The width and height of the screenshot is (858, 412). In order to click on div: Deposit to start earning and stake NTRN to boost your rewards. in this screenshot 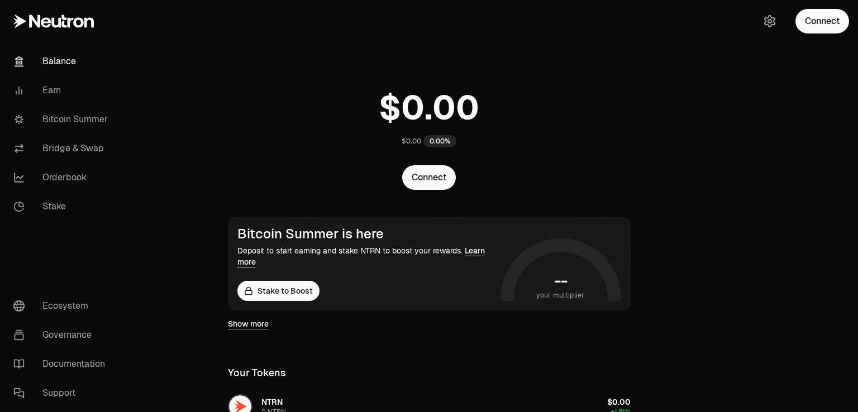, I will do `click(367, 256)`.